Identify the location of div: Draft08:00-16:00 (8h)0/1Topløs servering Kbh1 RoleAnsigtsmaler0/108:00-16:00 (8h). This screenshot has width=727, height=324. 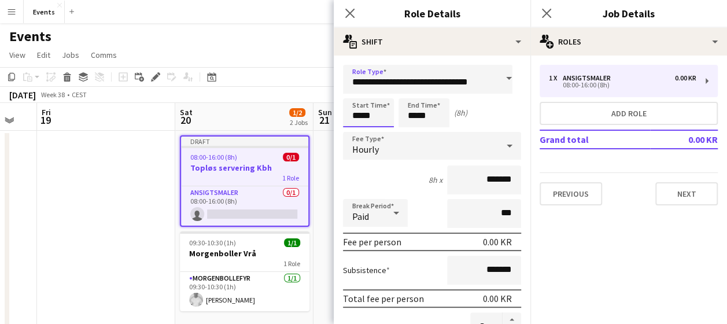
(245, 181).